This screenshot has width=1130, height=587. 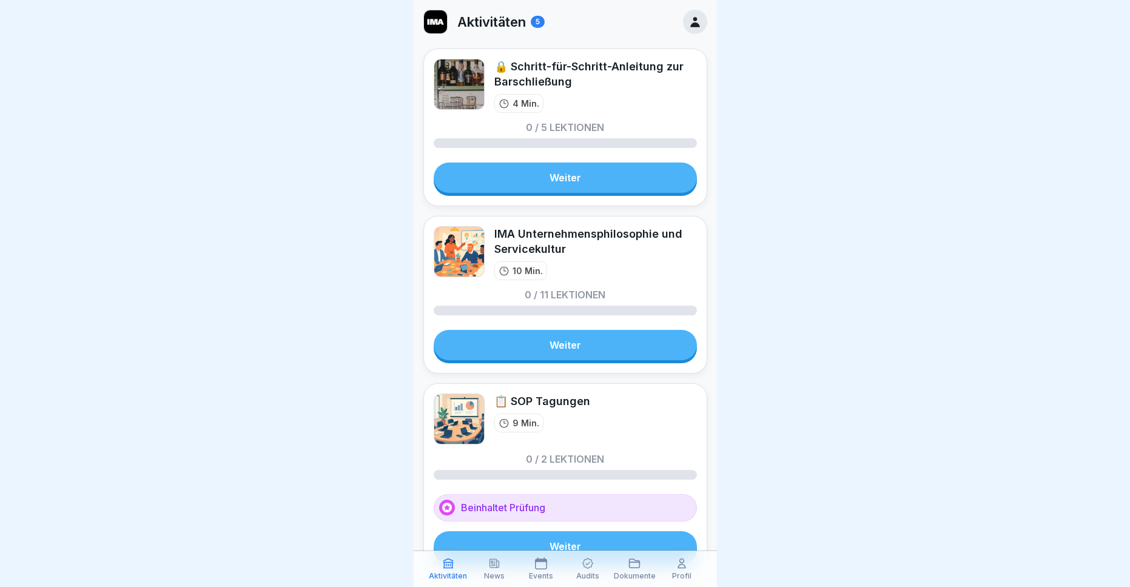 I want to click on div: Beinhaltet Prüfung, so click(x=565, y=508).